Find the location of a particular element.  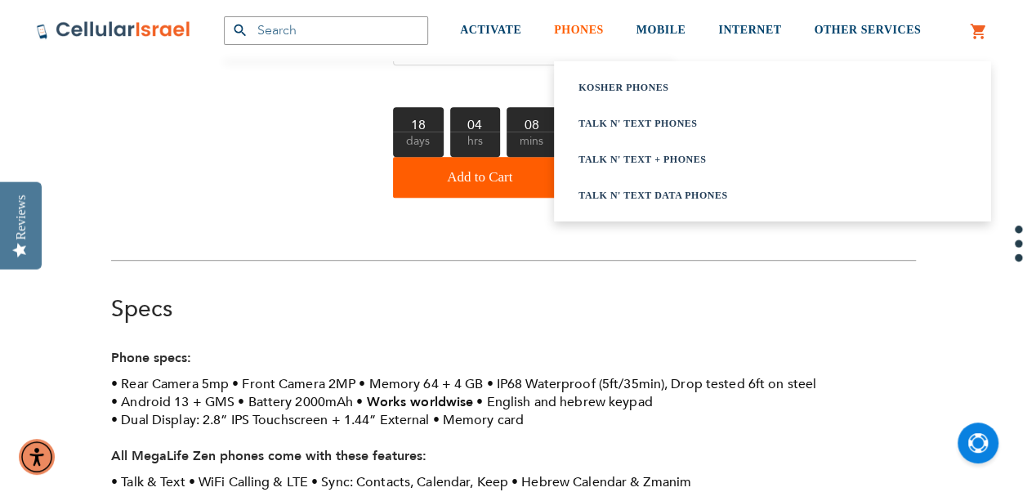

li: Battery 2000mAh is located at coordinates (295, 402).